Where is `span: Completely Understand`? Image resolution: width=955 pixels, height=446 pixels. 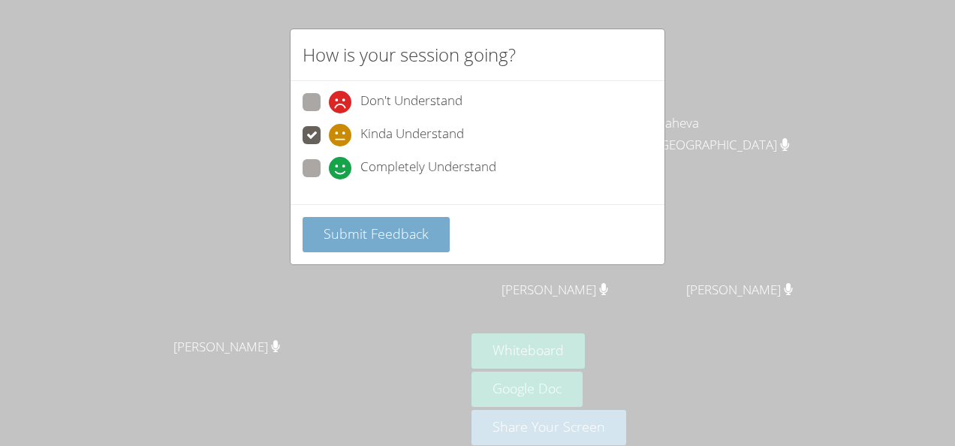 span: Completely Understand is located at coordinates (428, 168).